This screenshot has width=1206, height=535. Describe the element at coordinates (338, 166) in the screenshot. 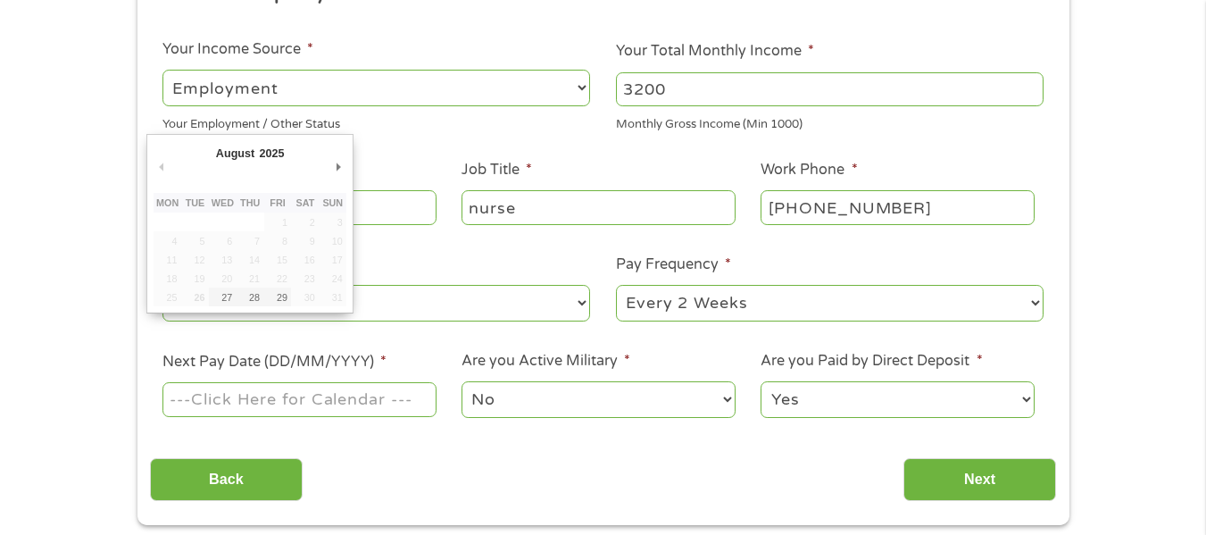

I see `button: Next Month` at that location.